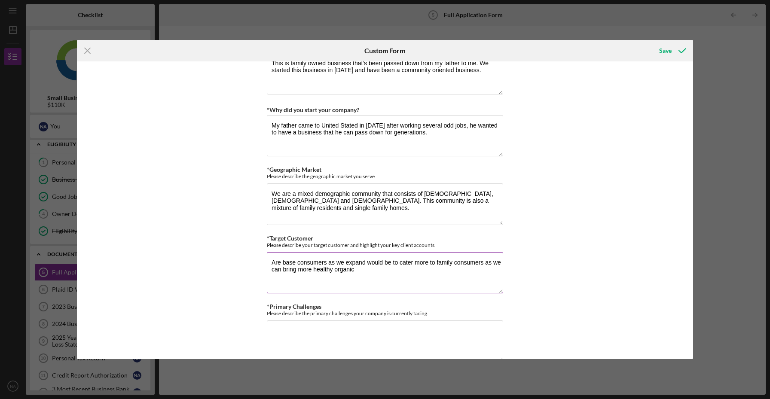 Image resolution: width=770 pixels, height=399 pixels. What do you see at coordinates (294, 306) in the screenshot?
I see `label: *Primary Challenges` at bounding box center [294, 306].